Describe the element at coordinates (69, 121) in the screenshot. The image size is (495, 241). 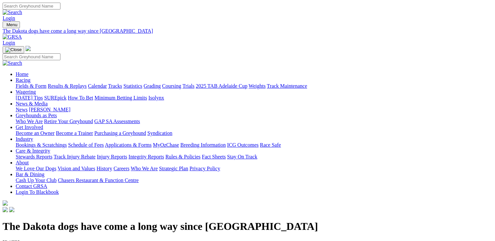
I see `a: Retire Your Greyhound` at that location.